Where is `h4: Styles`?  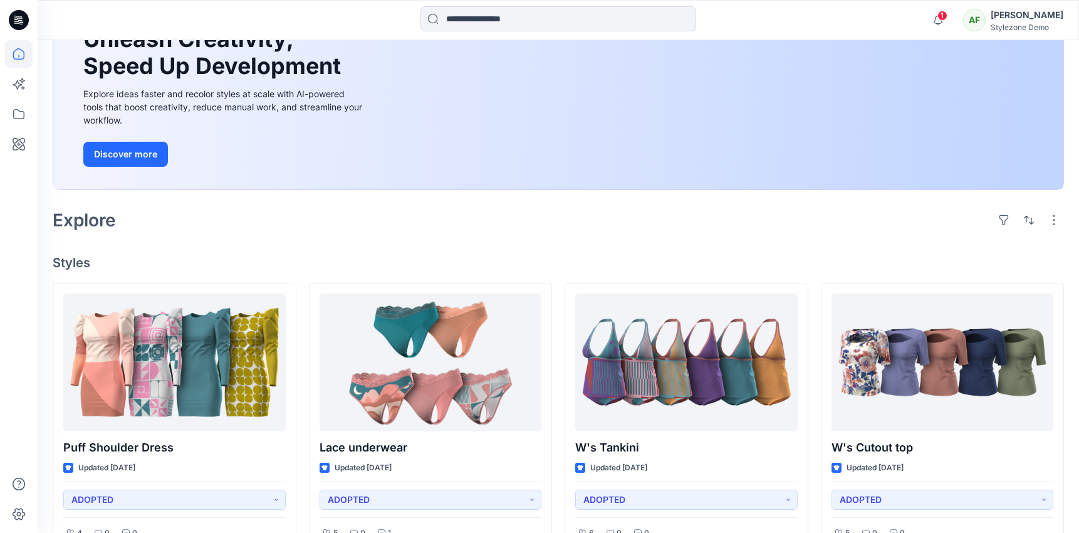 h4: Styles is located at coordinates (558, 263).